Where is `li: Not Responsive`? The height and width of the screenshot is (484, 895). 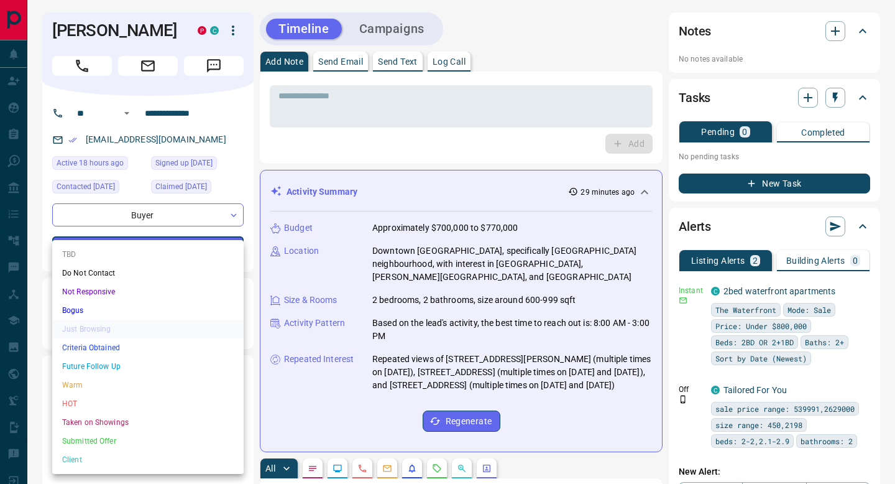 li: Not Responsive is located at coordinates (148, 292).